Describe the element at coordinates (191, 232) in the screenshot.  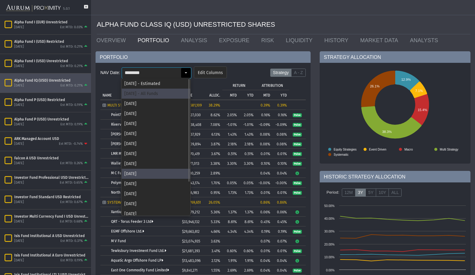
I see `span: $29,663,612` at that location.